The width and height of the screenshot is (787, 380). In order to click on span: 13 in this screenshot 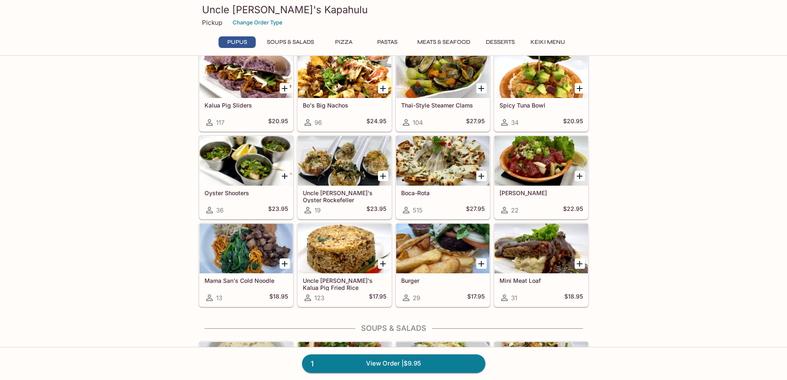, I will do `click(219, 298)`.